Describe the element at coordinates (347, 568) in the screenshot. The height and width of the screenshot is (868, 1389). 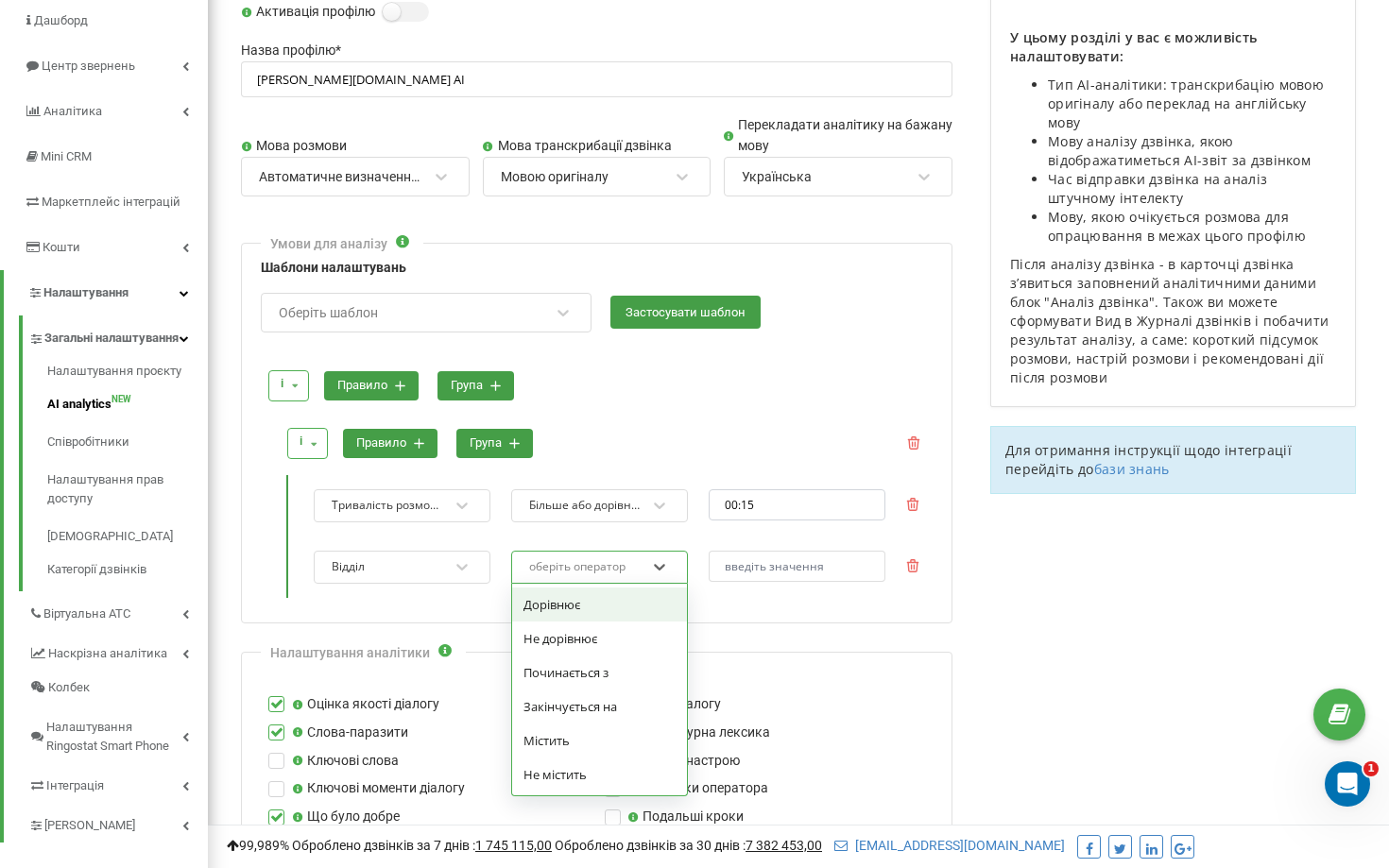
I see `div: Відділ` at that location.